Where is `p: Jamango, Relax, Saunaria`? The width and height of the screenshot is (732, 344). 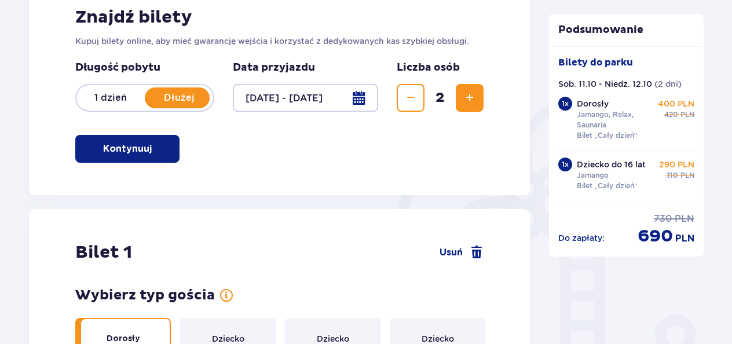
p: Jamango, Relax, Saunaria is located at coordinates (617, 120).